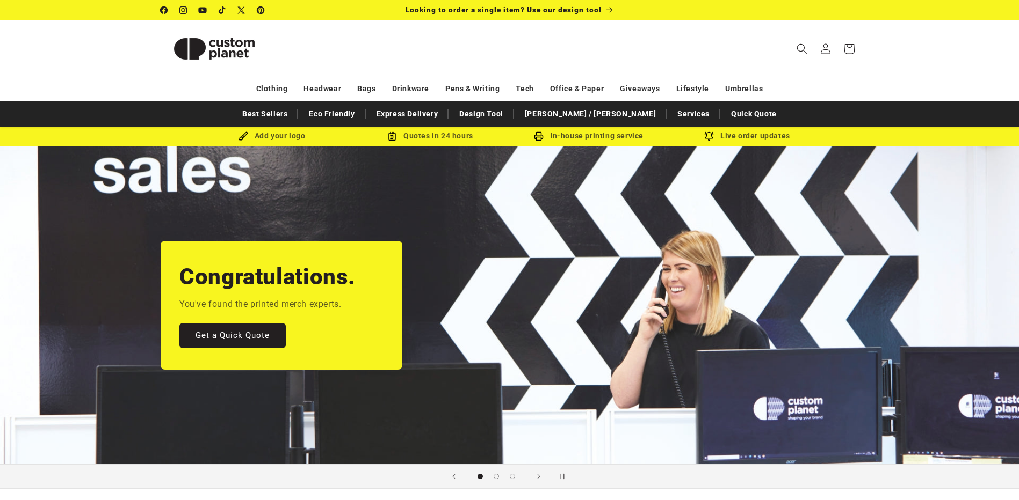  Describe the element at coordinates (692, 89) in the screenshot. I see `a: Lifestyle` at that location.